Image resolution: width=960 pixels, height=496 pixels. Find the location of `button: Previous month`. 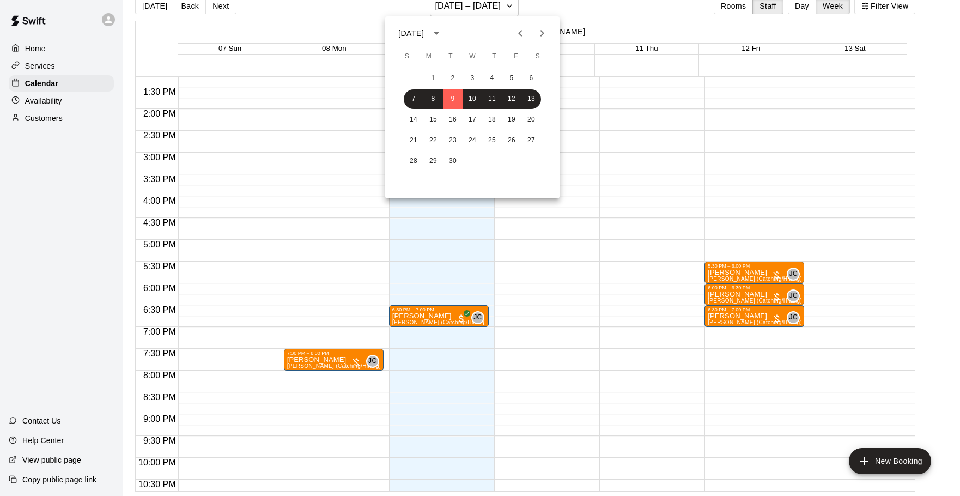

button: Previous month is located at coordinates (521, 33).